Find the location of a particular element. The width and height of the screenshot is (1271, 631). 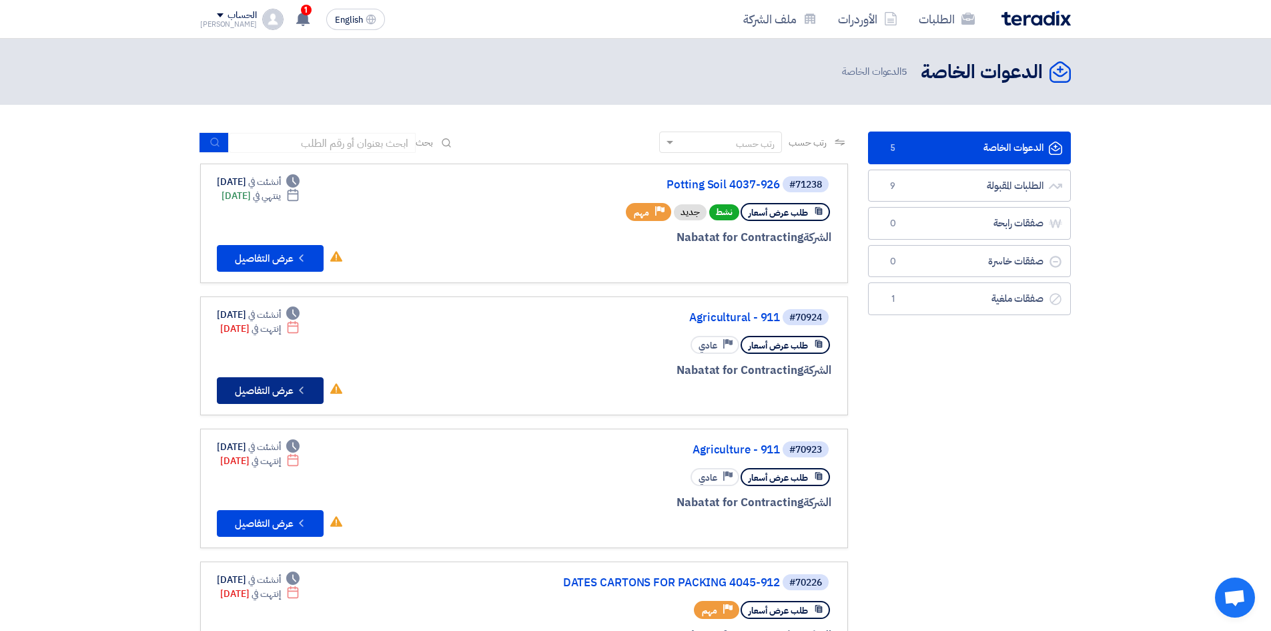

div: #71238 is located at coordinates (805, 185).